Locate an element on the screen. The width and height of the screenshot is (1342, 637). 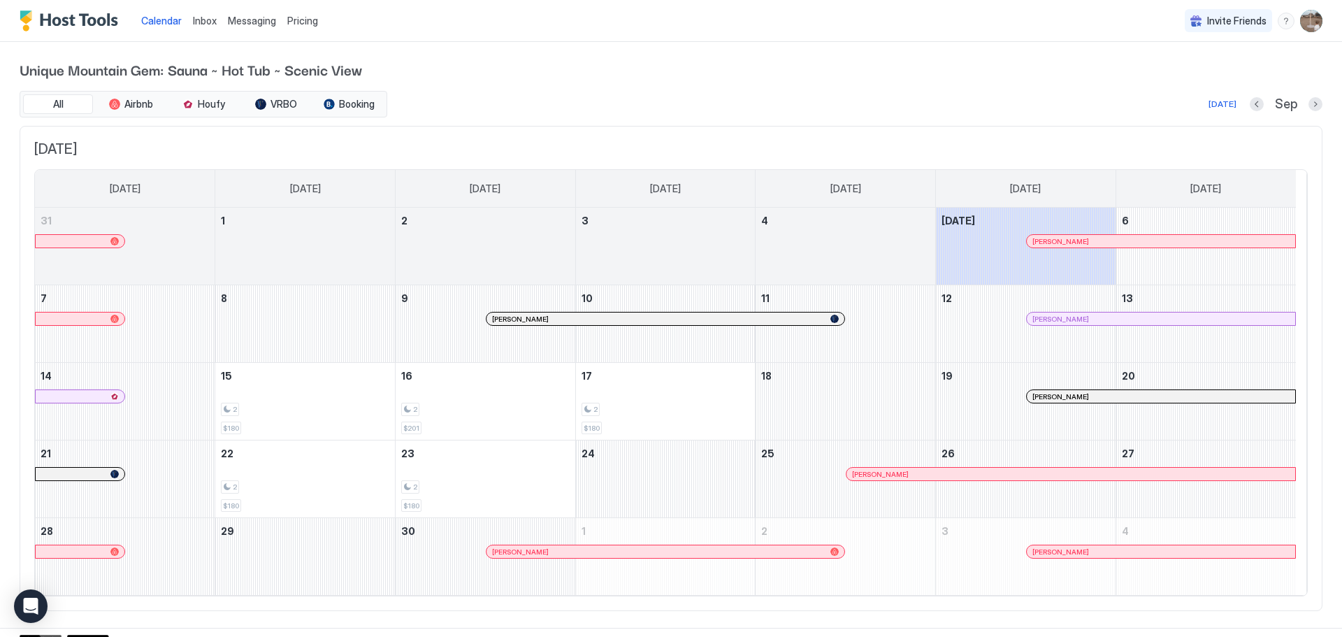
span: 24 is located at coordinates (588, 453).